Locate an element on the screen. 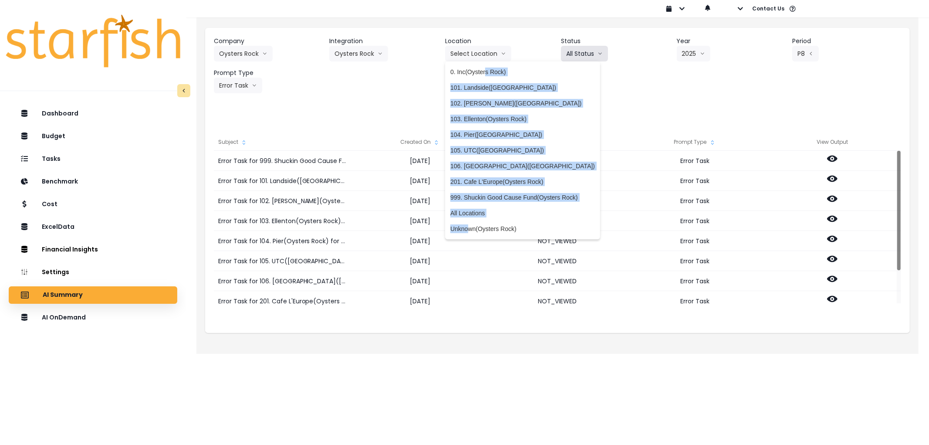  div: Error Task for 999. Shuckin Good Cause Fund(Oysters Rock) for P8 2025 is located at coordinates (282, 161).